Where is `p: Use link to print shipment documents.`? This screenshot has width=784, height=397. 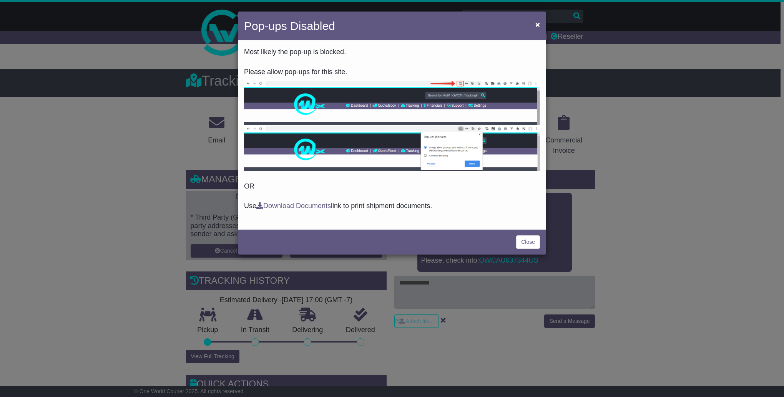 p: Use link to print shipment documents. is located at coordinates (392, 206).